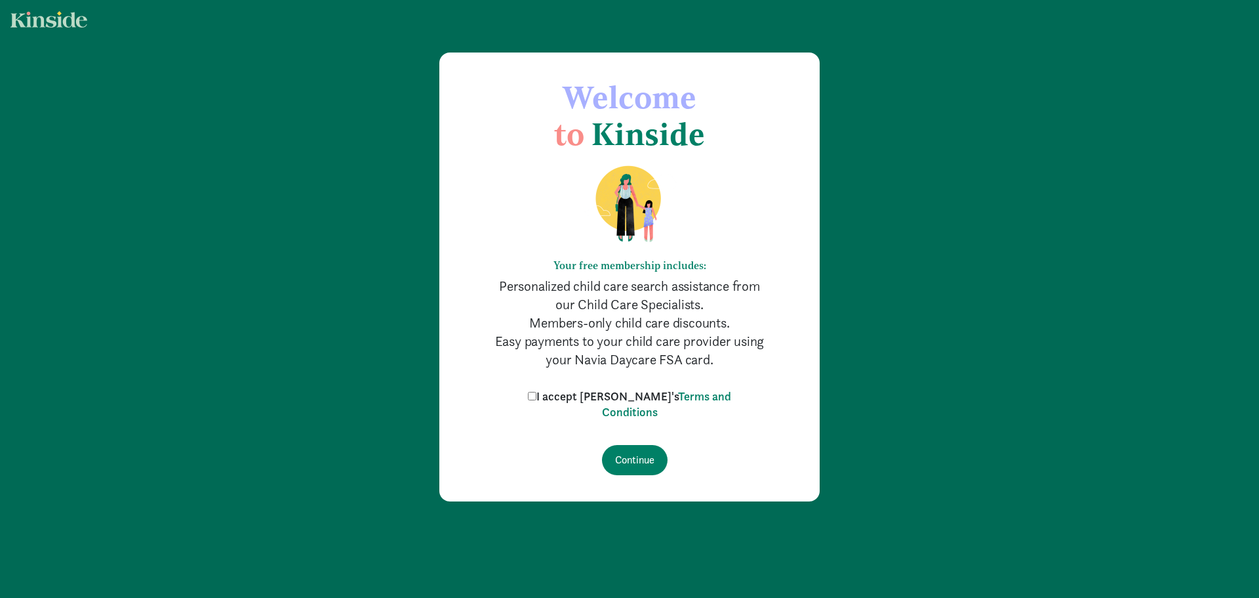  I want to click on p: Personalized child care search assistance from our Child Care Specialists., so click(630, 295).